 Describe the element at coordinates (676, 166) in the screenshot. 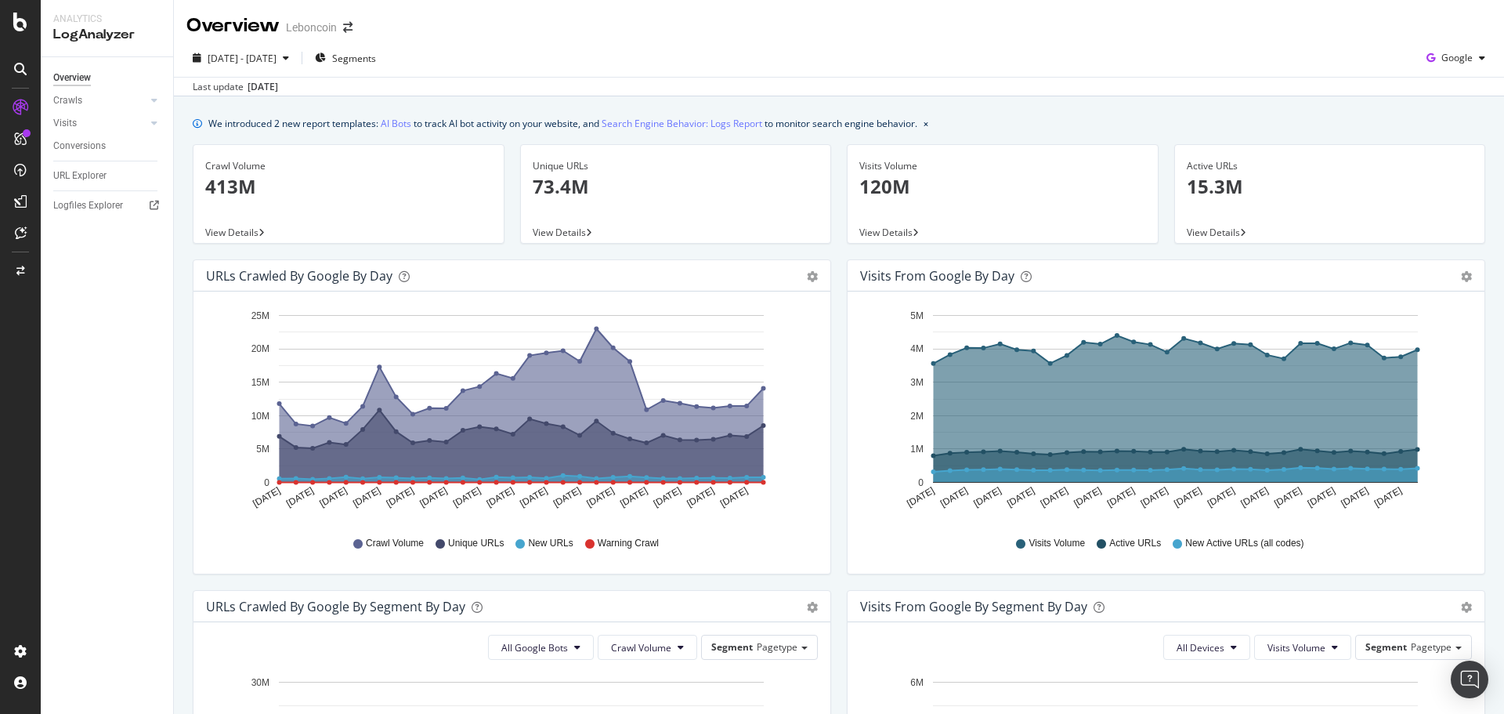

I see `div: Unique URLs` at that location.